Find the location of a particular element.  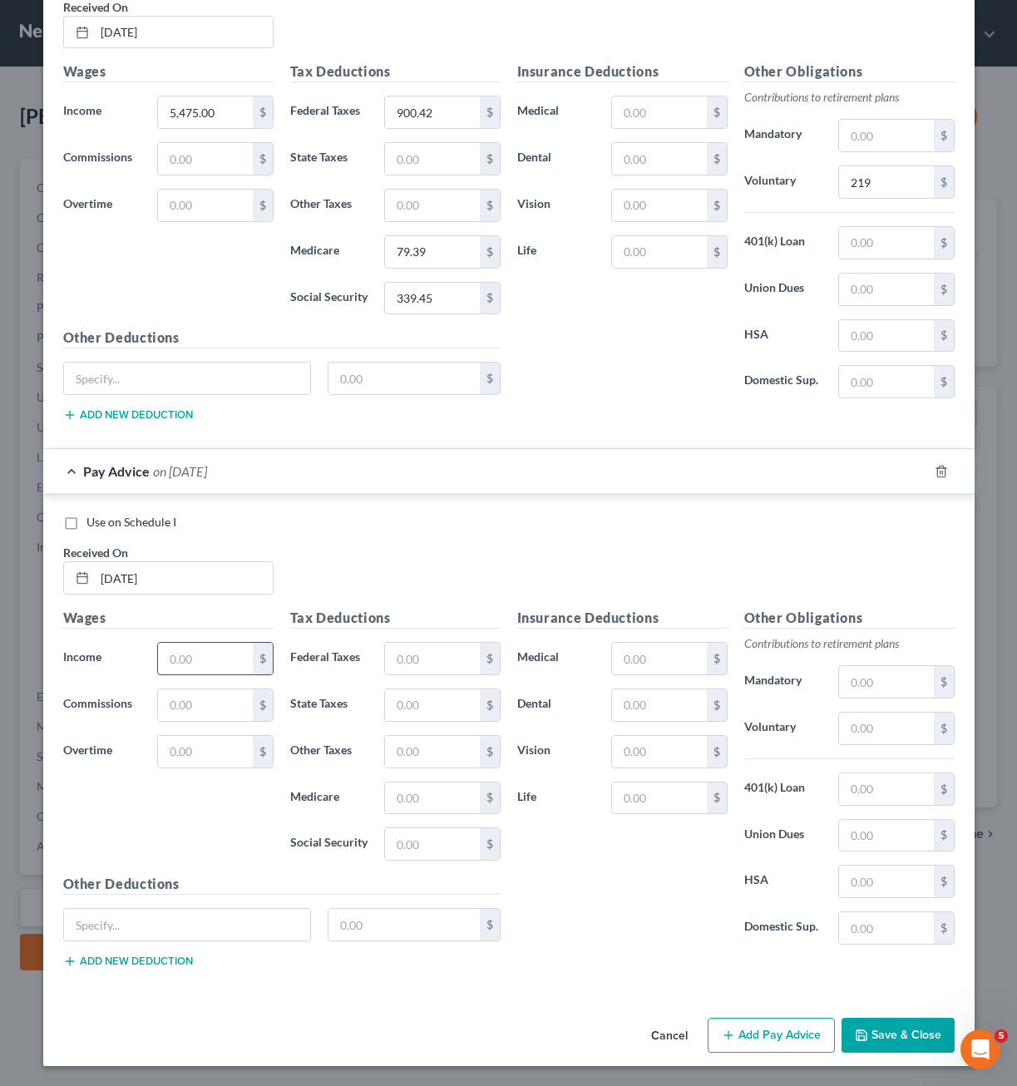

button: Save & Close is located at coordinates (898, 1035).